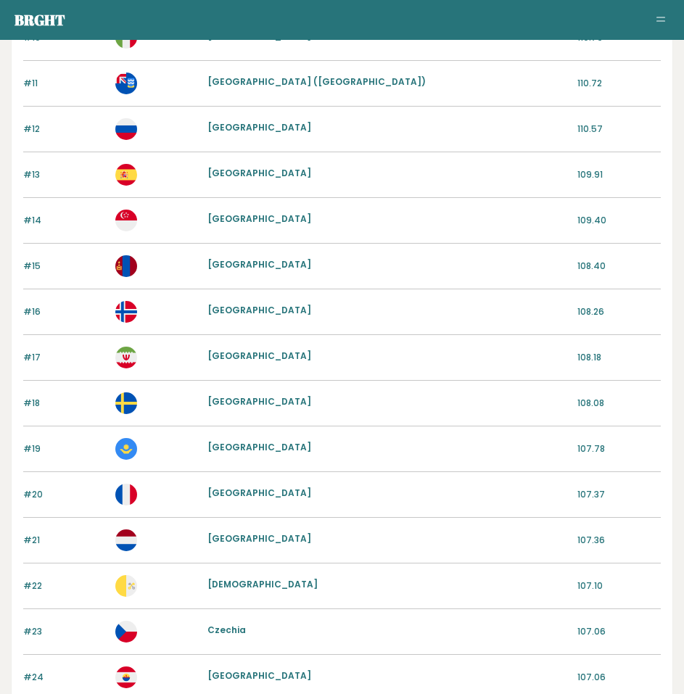  I want to click on img: pf.svg, so click(126, 678).